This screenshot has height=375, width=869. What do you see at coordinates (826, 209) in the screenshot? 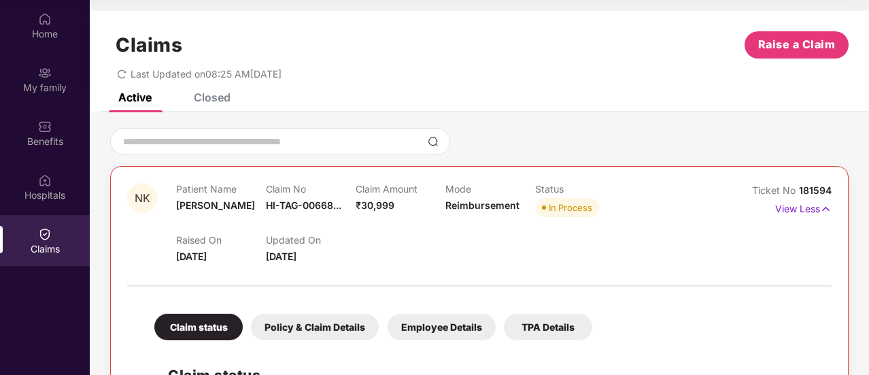
I see `img: svg+xml;base64,PHN2ZyB4bWxucz0iaHR0cDovL3d3dy53My5vcmcvMjAwMC9zdmciIHdpZHRoPSIxNyIgaGVpZ2h0PSIxNy...` at bounding box center [826, 209].